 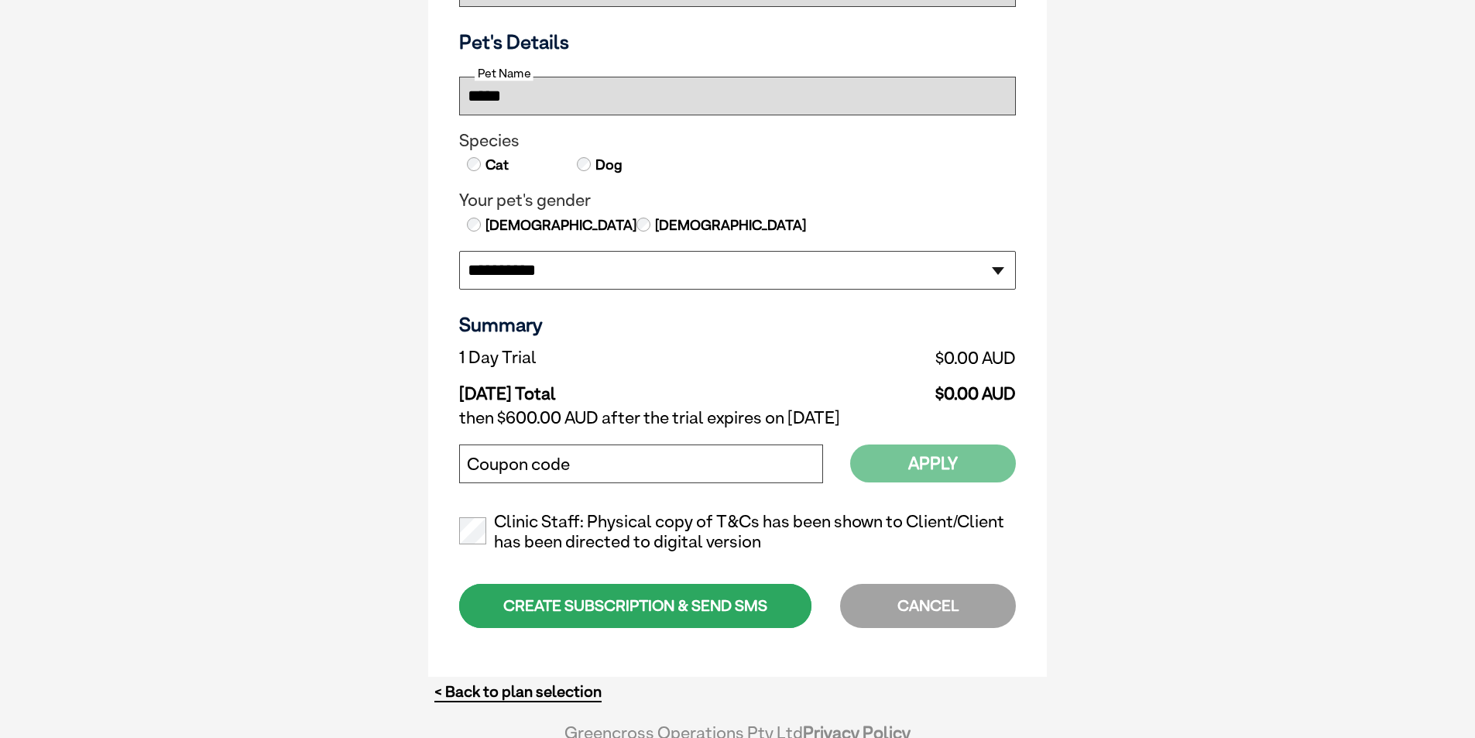 What do you see at coordinates (928, 606) in the screenshot?
I see `div: CANCEL` at bounding box center [928, 606].